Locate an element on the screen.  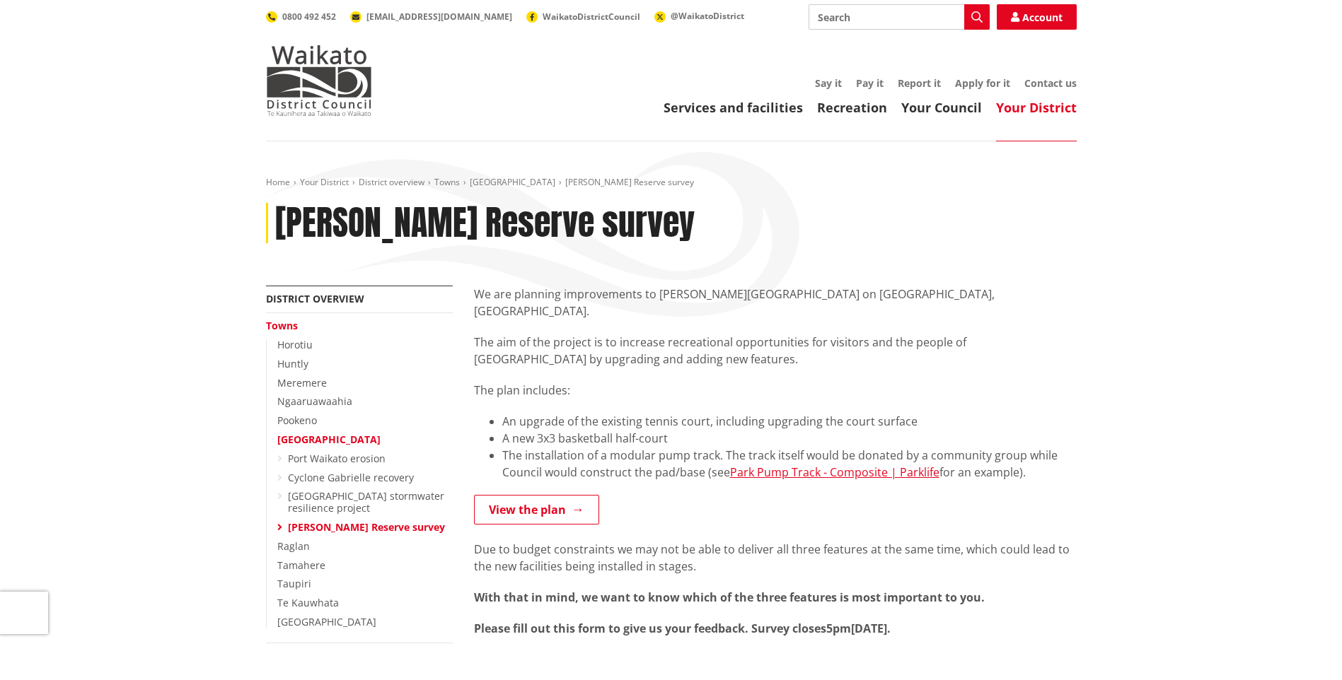
a: Huntly is located at coordinates (293, 364).